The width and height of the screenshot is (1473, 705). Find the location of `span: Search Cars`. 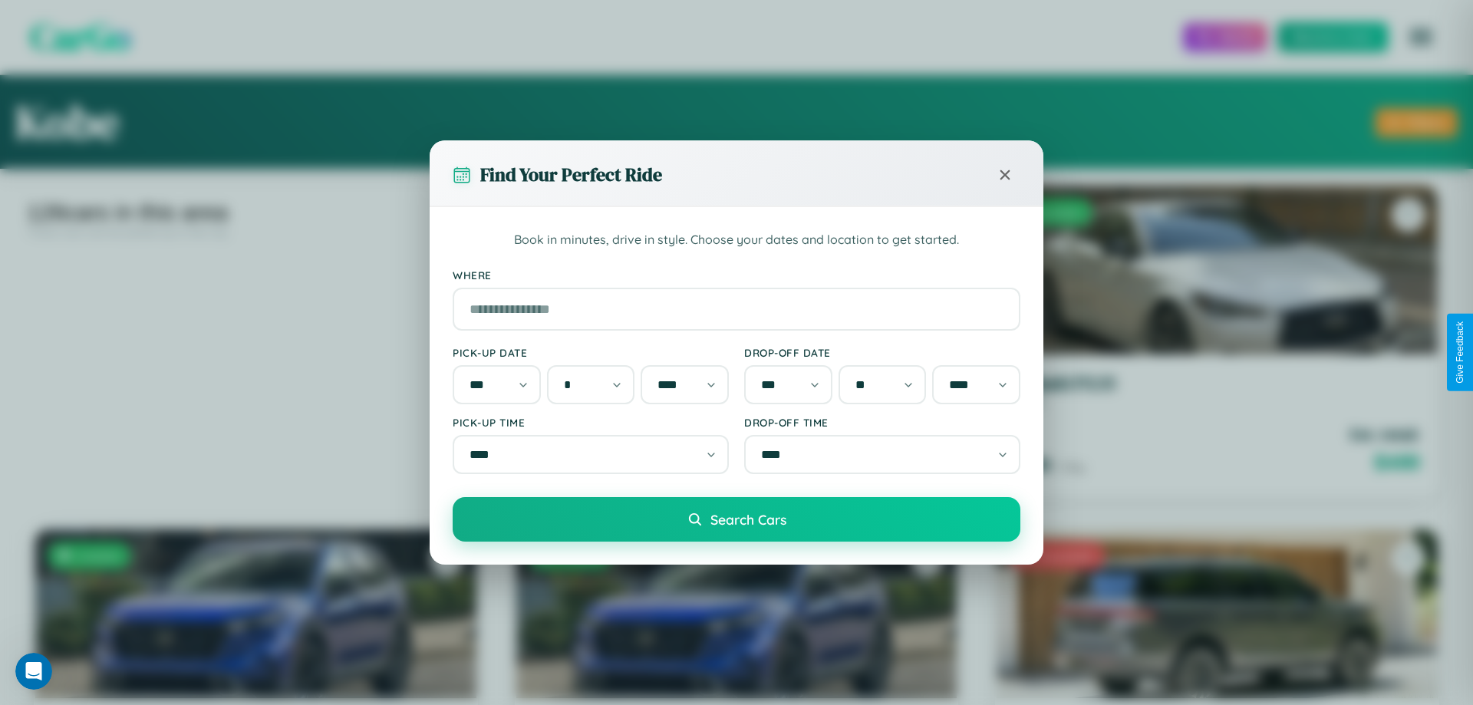

span: Search Cars is located at coordinates (748, 519).